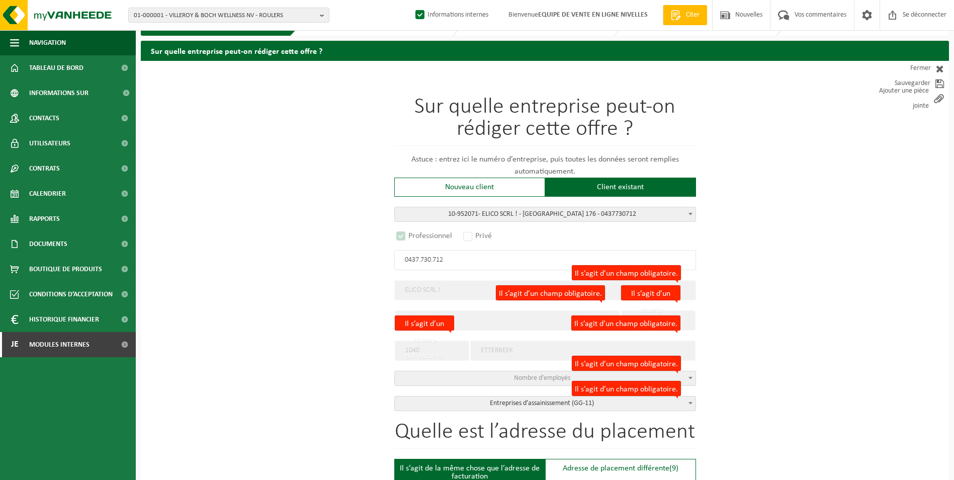 The image size is (954, 480). What do you see at coordinates (896, 99) in the screenshot?
I see `font: Ajouter une pièce jointe` at bounding box center [896, 99].